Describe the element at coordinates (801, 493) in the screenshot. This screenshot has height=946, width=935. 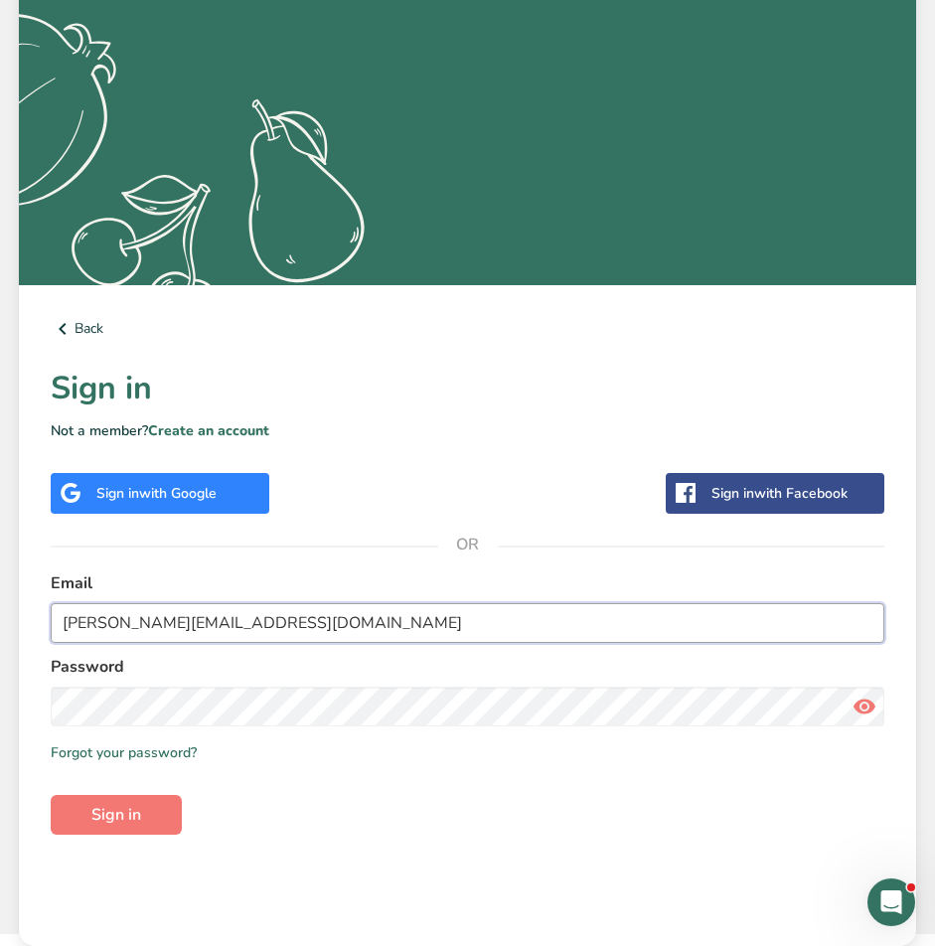
I see `span: with Facebook` at that location.